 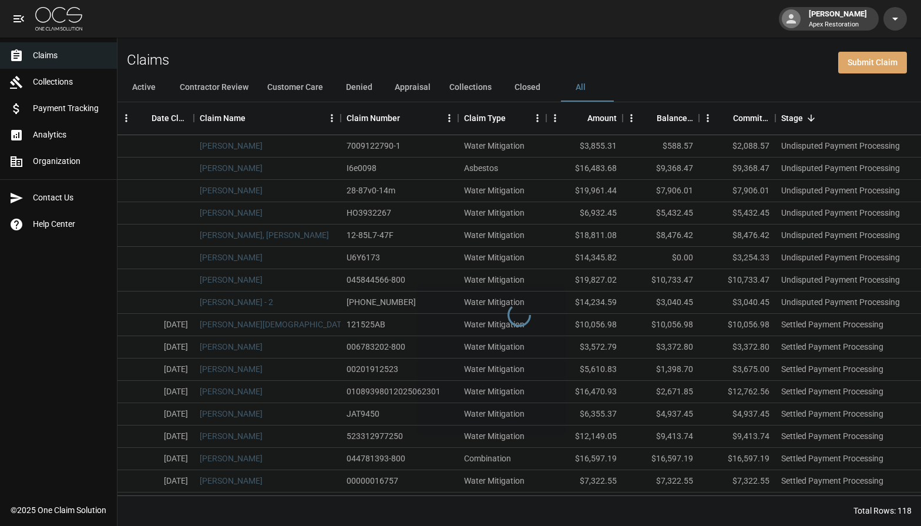 What do you see at coordinates (70, 82) in the screenshot?
I see `span: Collections` at bounding box center [70, 82].